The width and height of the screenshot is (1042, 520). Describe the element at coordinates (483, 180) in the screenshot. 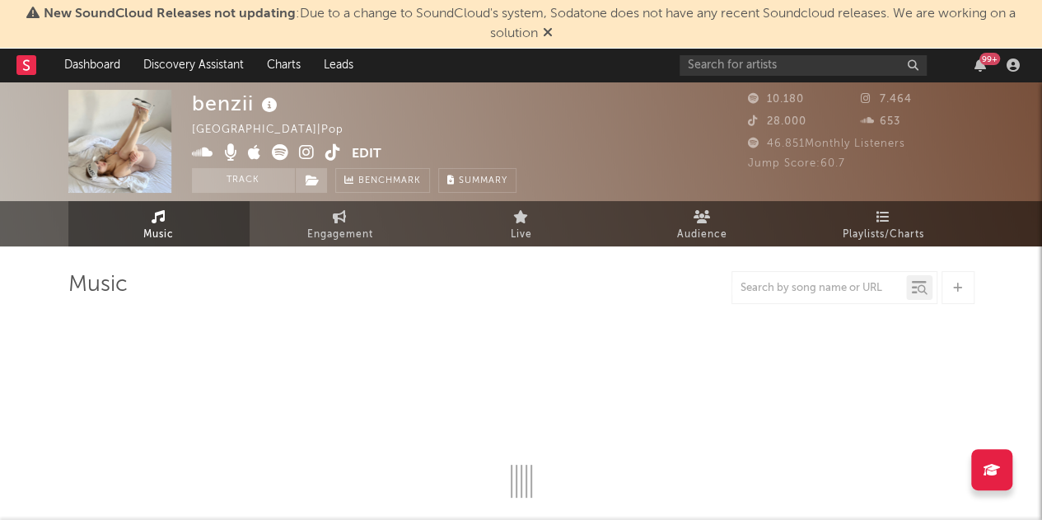

I see `span: Summary` at that location.